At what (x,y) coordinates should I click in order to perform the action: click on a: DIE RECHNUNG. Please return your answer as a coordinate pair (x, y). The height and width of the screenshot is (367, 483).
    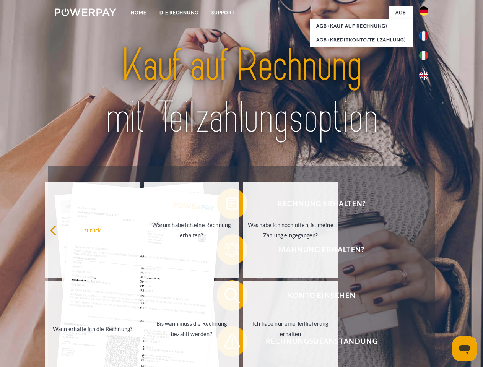
    Looking at the image, I should click on (179, 13).